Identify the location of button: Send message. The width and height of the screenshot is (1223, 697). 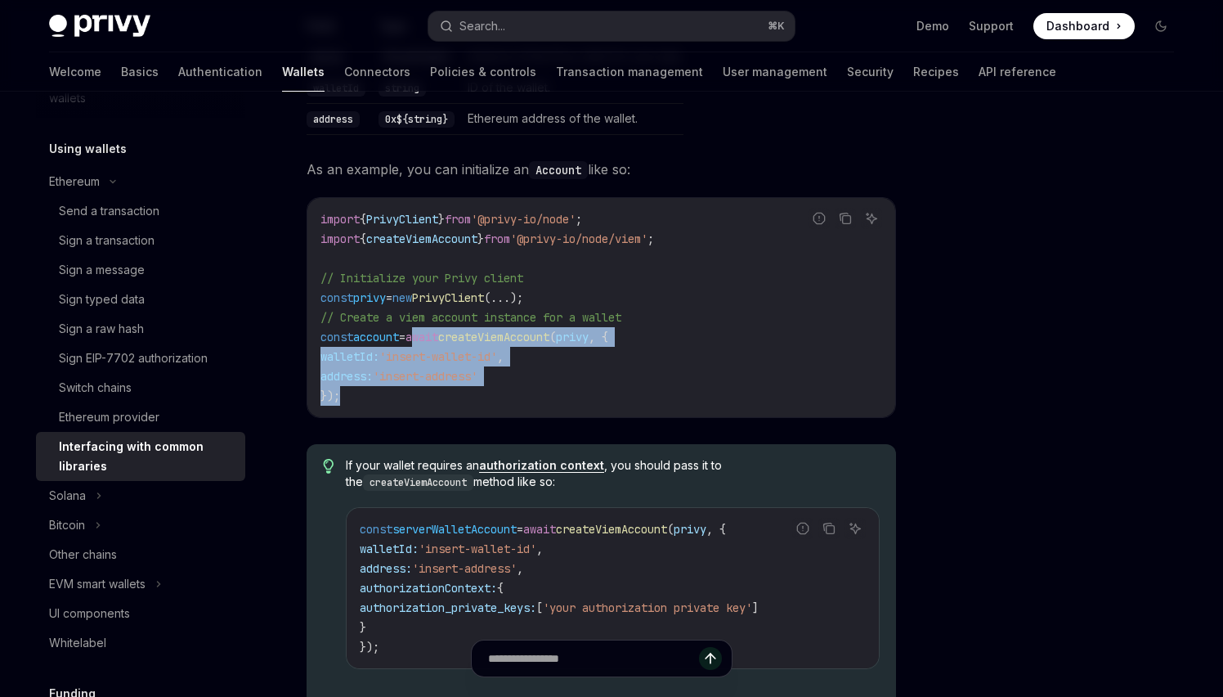
(710, 658).